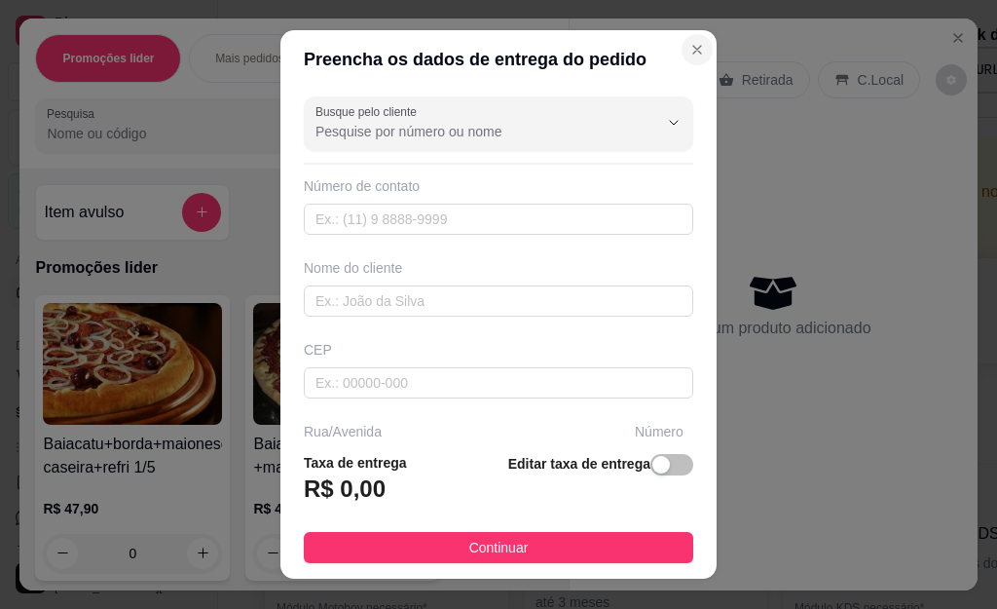  What do you see at coordinates (499, 59) in the screenshot?
I see `header: Preencha os dados de entrega do pedido` at bounding box center [499, 59].